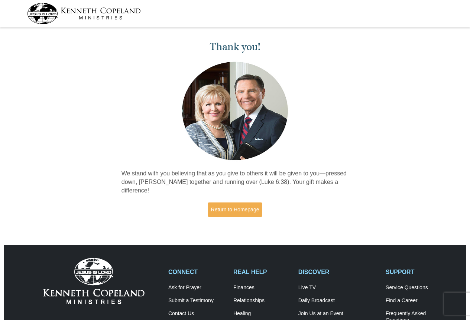 The width and height of the screenshot is (470, 320). I want to click on img: Kenneth and Gloria, so click(235, 111).